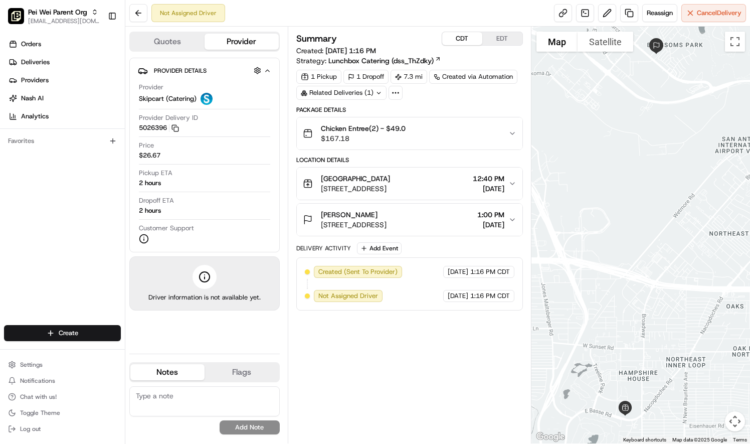 This screenshot has width=750, height=444. Describe the element at coordinates (96, 48) in the screenshot. I see `p: Welcome 👋` at that location.